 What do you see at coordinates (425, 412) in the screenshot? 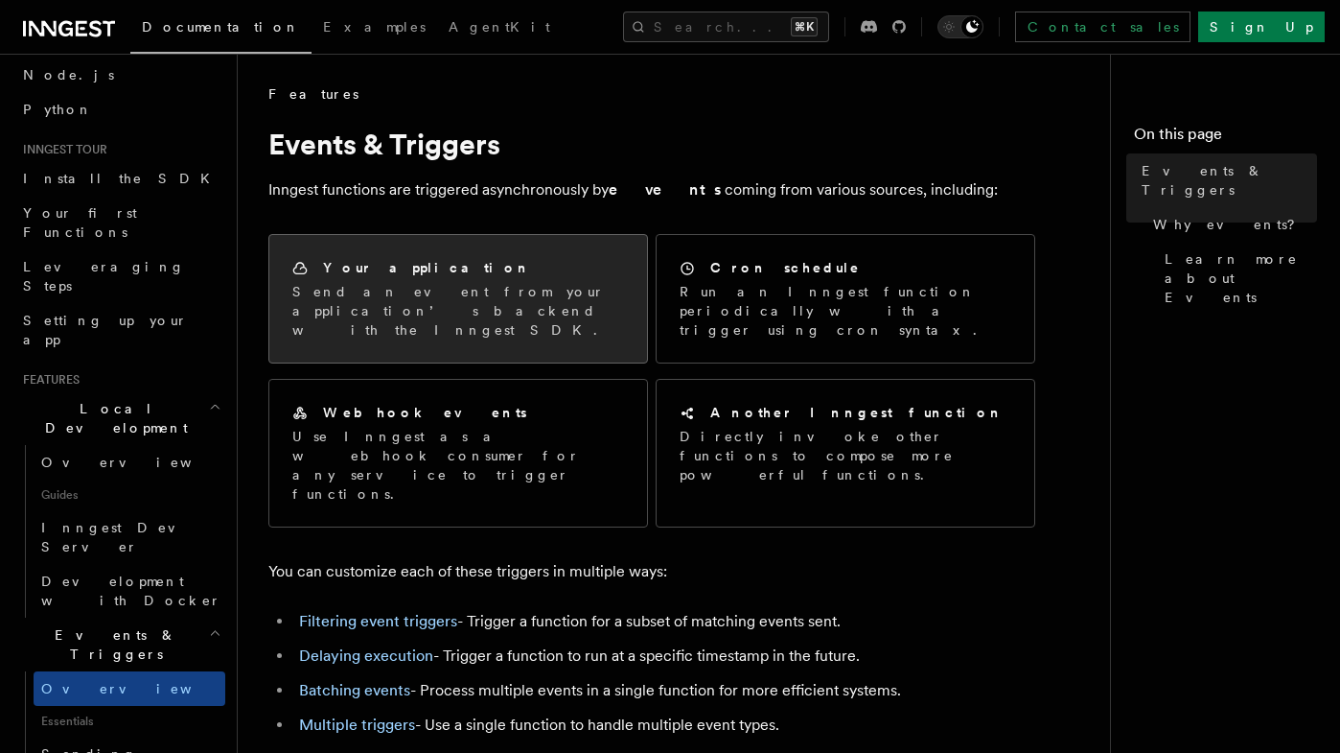
I see `h2: Webhook events` at bounding box center [425, 412].